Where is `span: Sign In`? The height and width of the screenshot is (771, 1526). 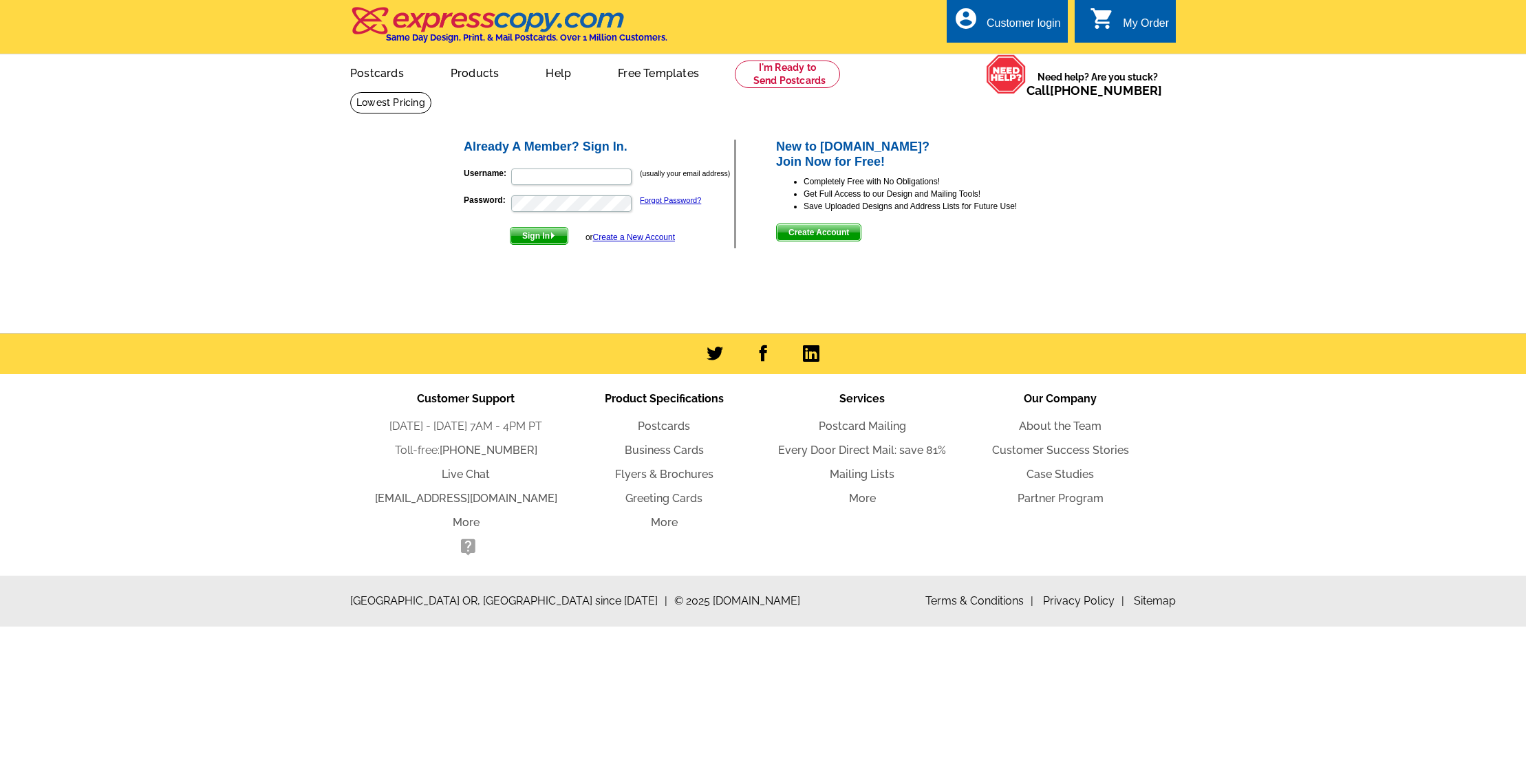 span: Sign In is located at coordinates (539, 236).